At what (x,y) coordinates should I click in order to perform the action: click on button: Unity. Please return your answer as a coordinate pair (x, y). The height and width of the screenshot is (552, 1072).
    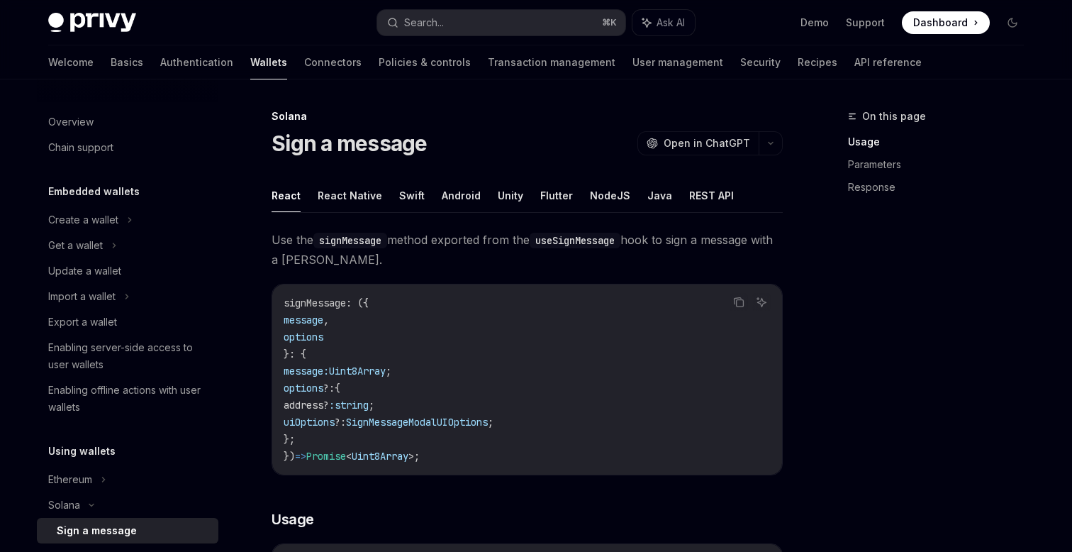
    Looking at the image, I should click on (511, 195).